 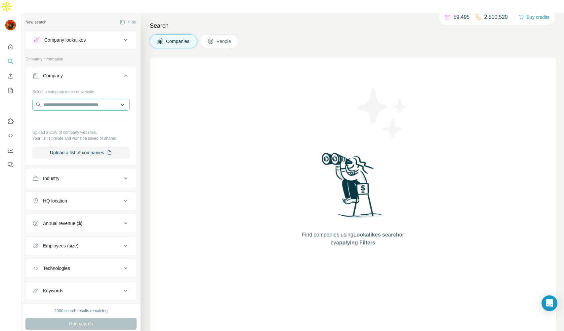 What do you see at coordinates (53, 76) in the screenshot?
I see `div: Company` at bounding box center [53, 76].